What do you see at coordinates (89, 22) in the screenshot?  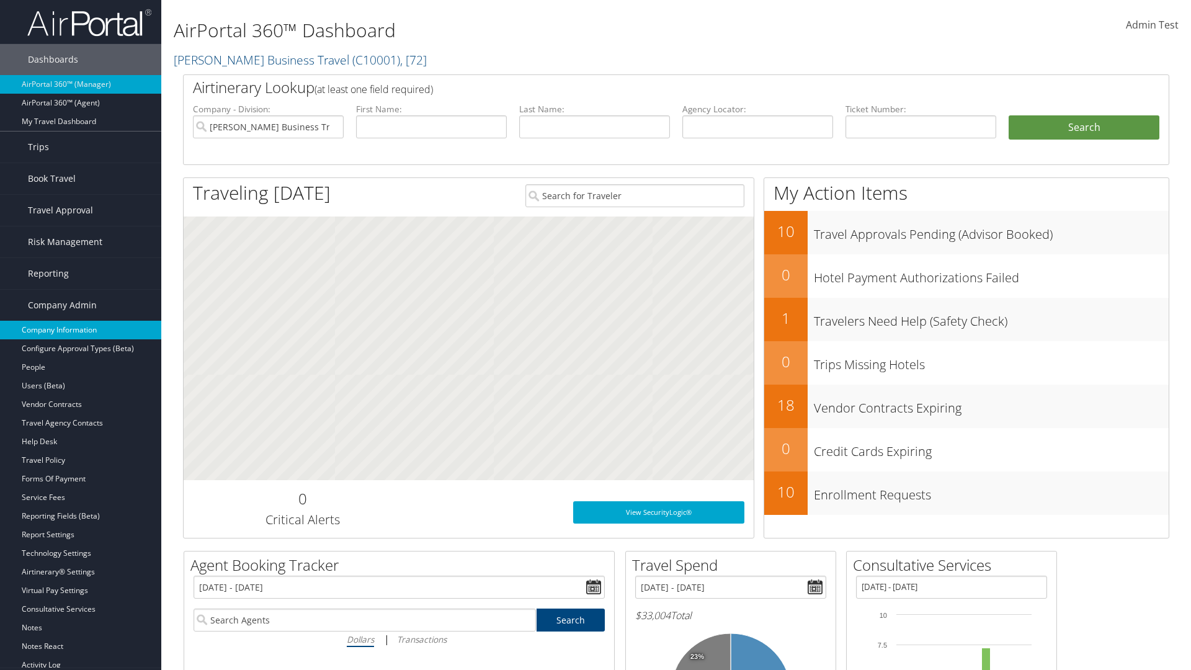 I see `img: airportal-logo.png` at bounding box center [89, 22].